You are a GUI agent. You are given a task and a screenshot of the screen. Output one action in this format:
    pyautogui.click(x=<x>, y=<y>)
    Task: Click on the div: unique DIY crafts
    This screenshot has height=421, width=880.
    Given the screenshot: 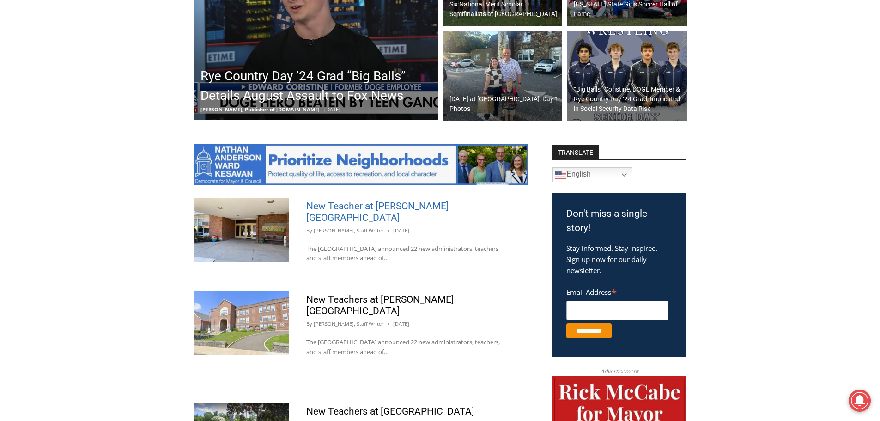 What is the action you would take?
    pyautogui.click(x=113, y=51)
    